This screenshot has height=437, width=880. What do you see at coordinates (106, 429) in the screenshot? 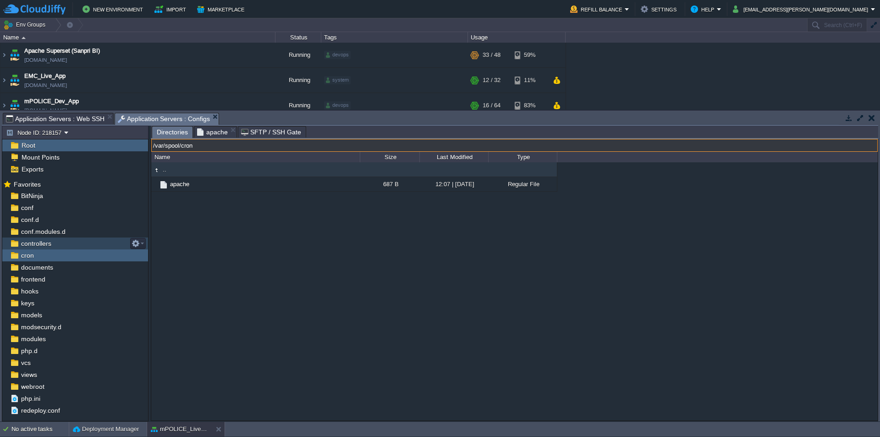
I see `button: Deployment Manager` at bounding box center [106, 429].